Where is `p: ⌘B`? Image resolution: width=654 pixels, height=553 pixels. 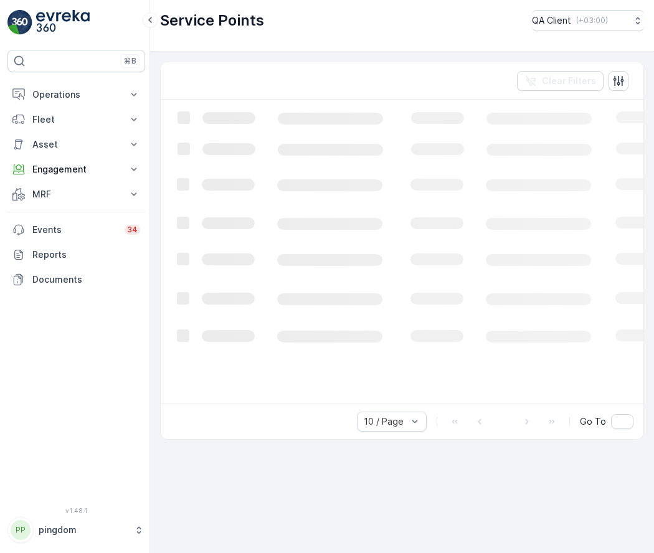
p: ⌘B is located at coordinates (130, 61).